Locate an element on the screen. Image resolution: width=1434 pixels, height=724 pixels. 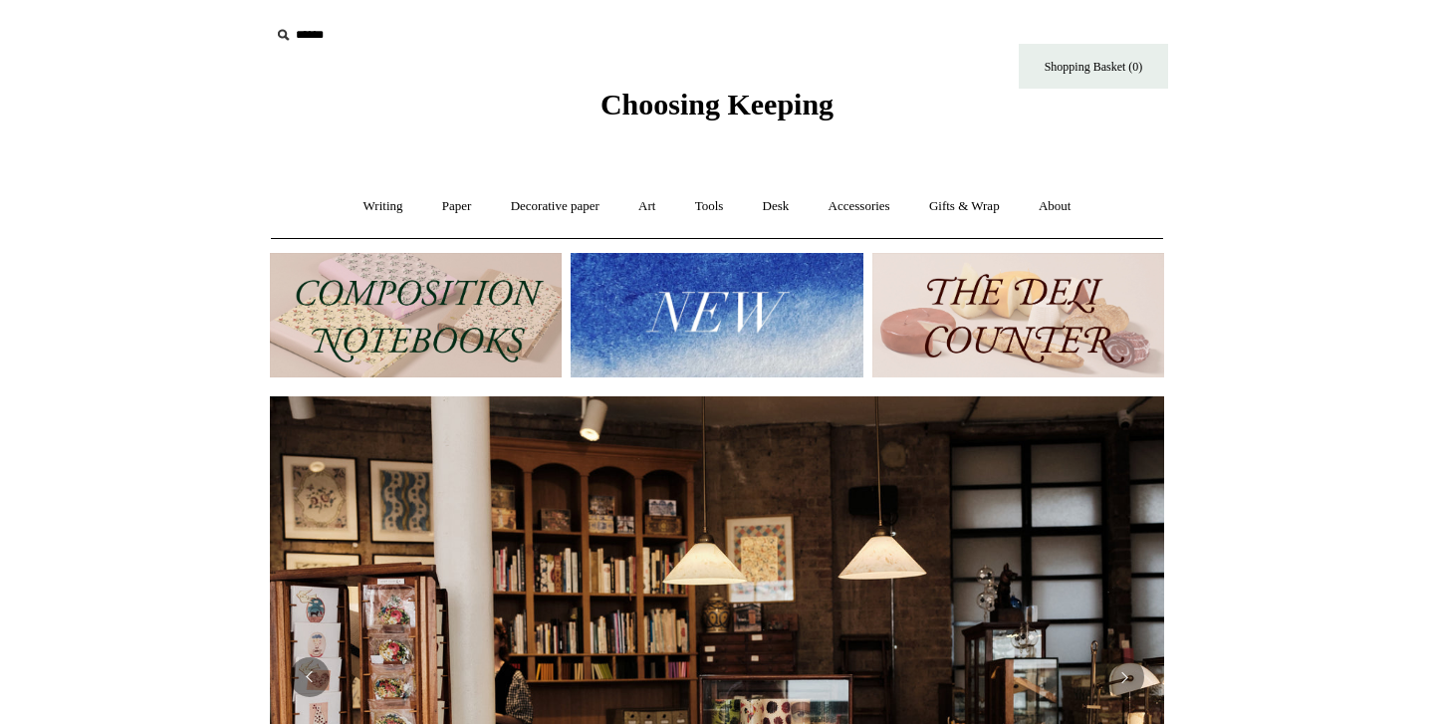
a: Tools is located at coordinates (709, 206).